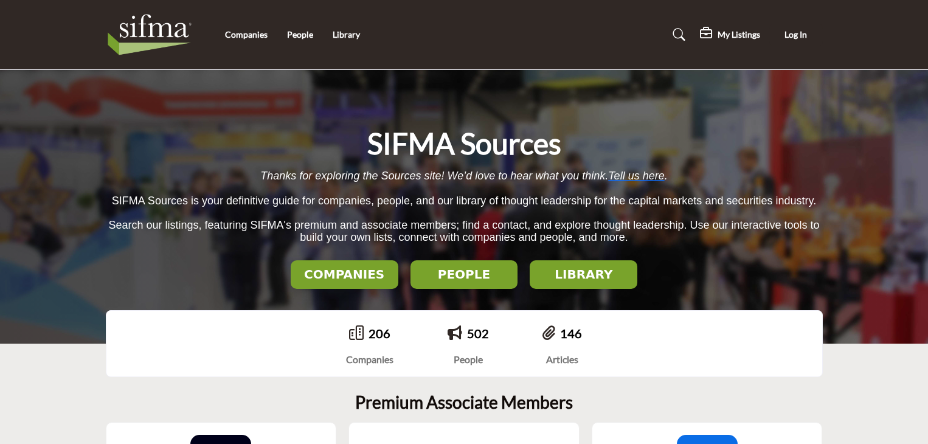 This screenshot has width=928, height=444. I want to click on a: Companies, so click(246, 34).